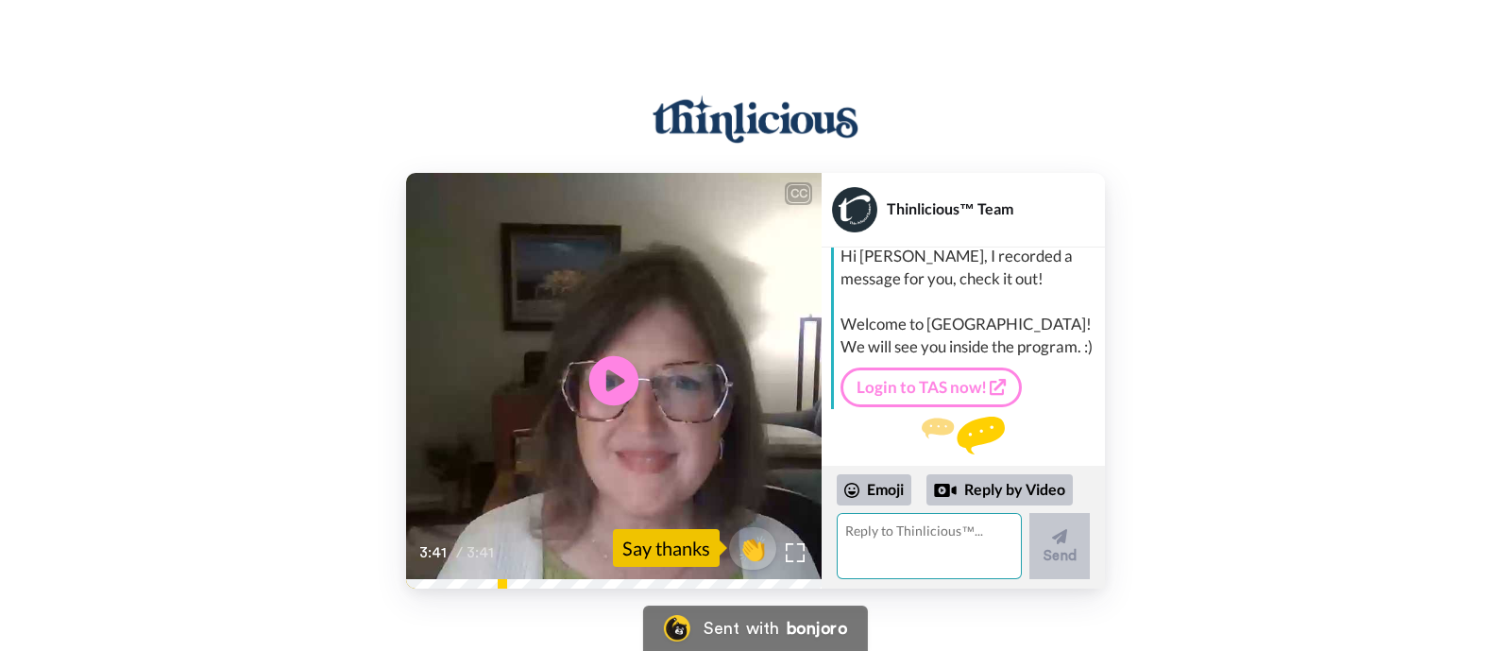 This screenshot has width=1511, height=651. Describe the element at coordinates (963, 435) in the screenshot. I see `img: message.svg` at that location.